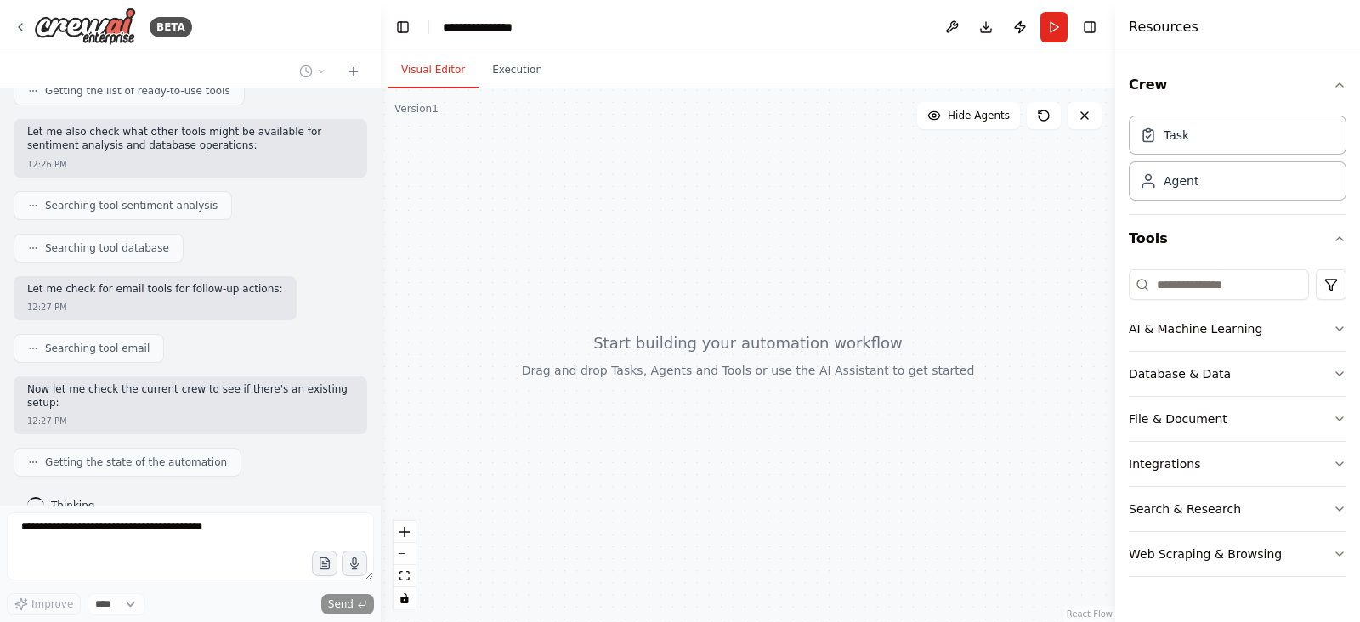 The image size is (1360, 622). Describe the element at coordinates (1180, 374) in the screenshot. I see `div: Database & Data` at that location.